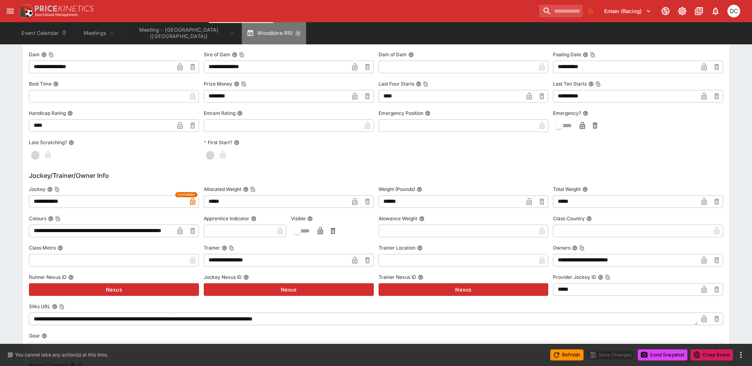 This screenshot has height=366, width=752. Describe the element at coordinates (212, 248) in the screenshot. I see `p: Trainer` at that location.